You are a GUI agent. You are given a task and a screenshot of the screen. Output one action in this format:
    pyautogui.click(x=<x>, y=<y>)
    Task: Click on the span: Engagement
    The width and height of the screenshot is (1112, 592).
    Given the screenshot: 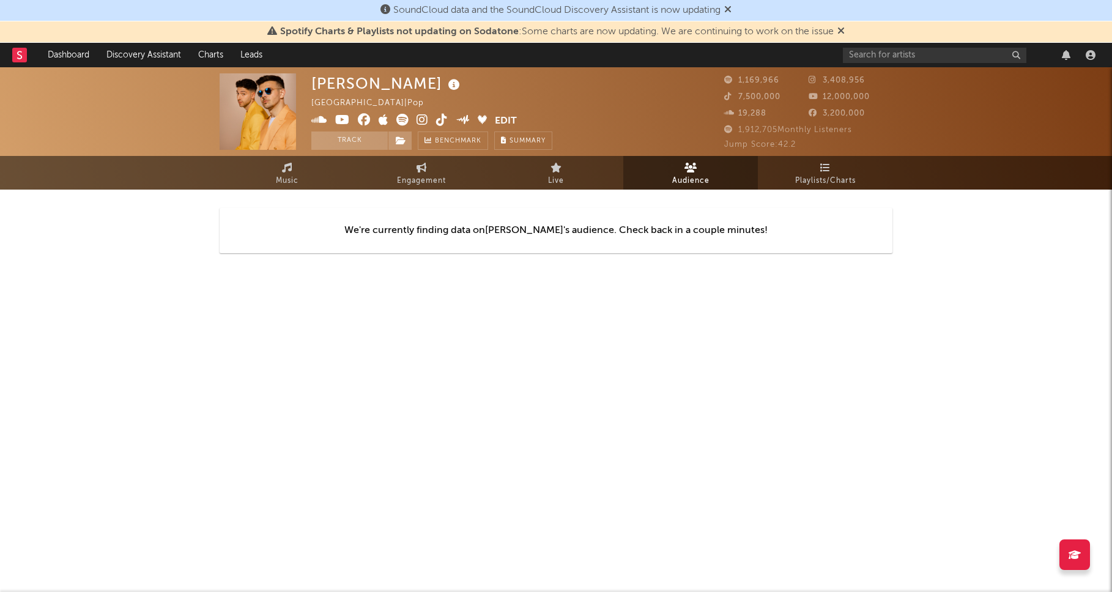 What is the action you would take?
    pyautogui.click(x=422, y=181)
    